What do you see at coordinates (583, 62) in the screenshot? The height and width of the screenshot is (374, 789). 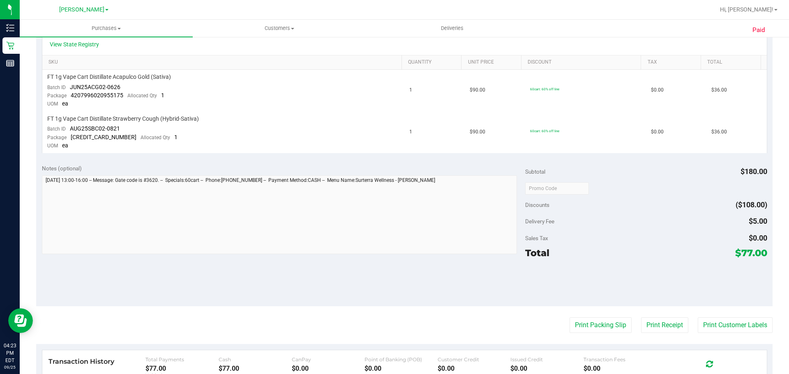 I see `a: Discount` at bounding box center [583, 62].